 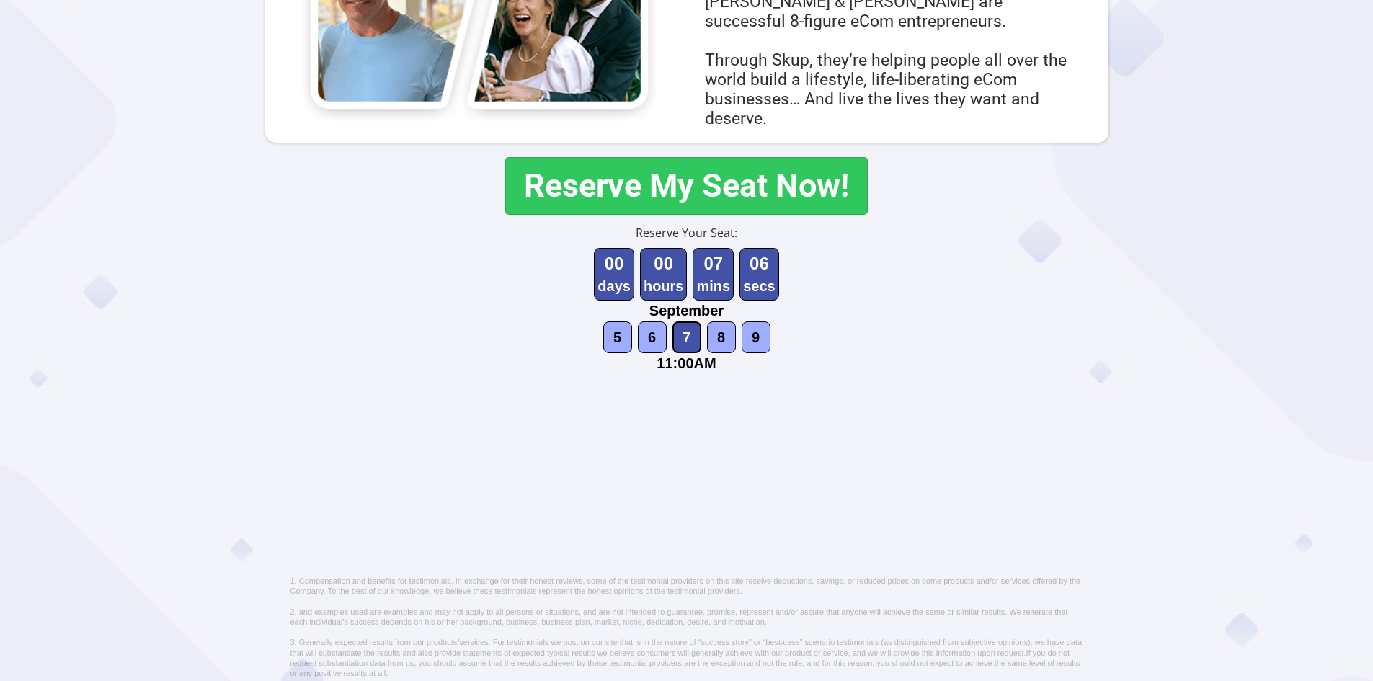 What do you see at coordinates (686, 363) in the screenshot?
I see `div: 11:00AM` at bounding box center [686, 363].